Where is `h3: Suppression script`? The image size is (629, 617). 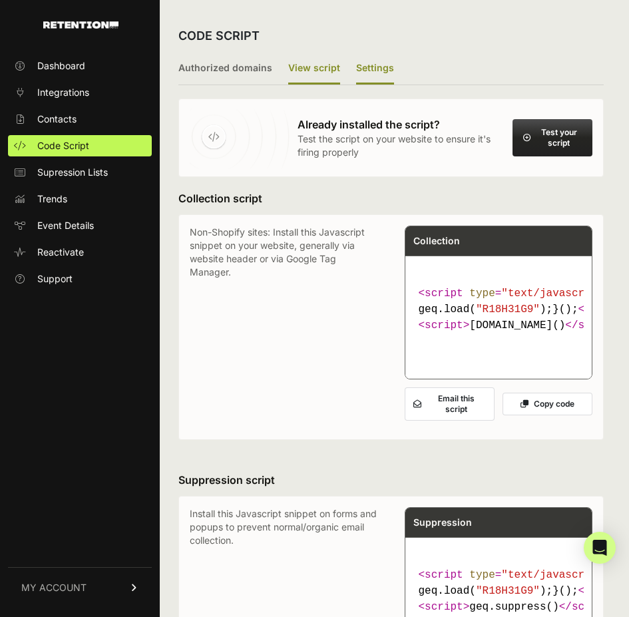
h3: Suppression script is located at coordinates (391, 480).